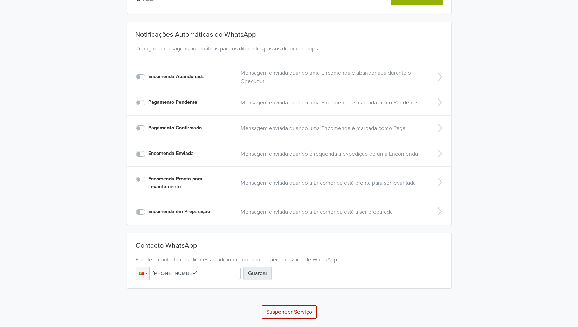  I want to click on div: Configure mensagens automáticas para os diferentes passos de uma compra., so click(289, 53).